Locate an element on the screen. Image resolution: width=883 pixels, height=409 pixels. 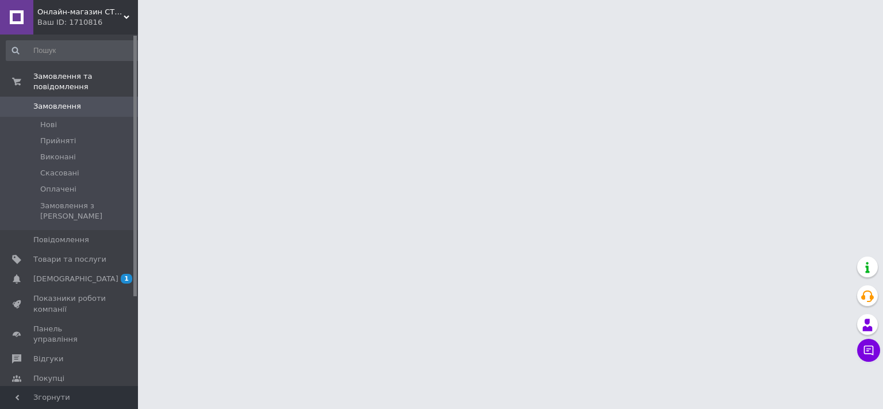
button: Чат з покупцем is located at coordinates (869, 350).